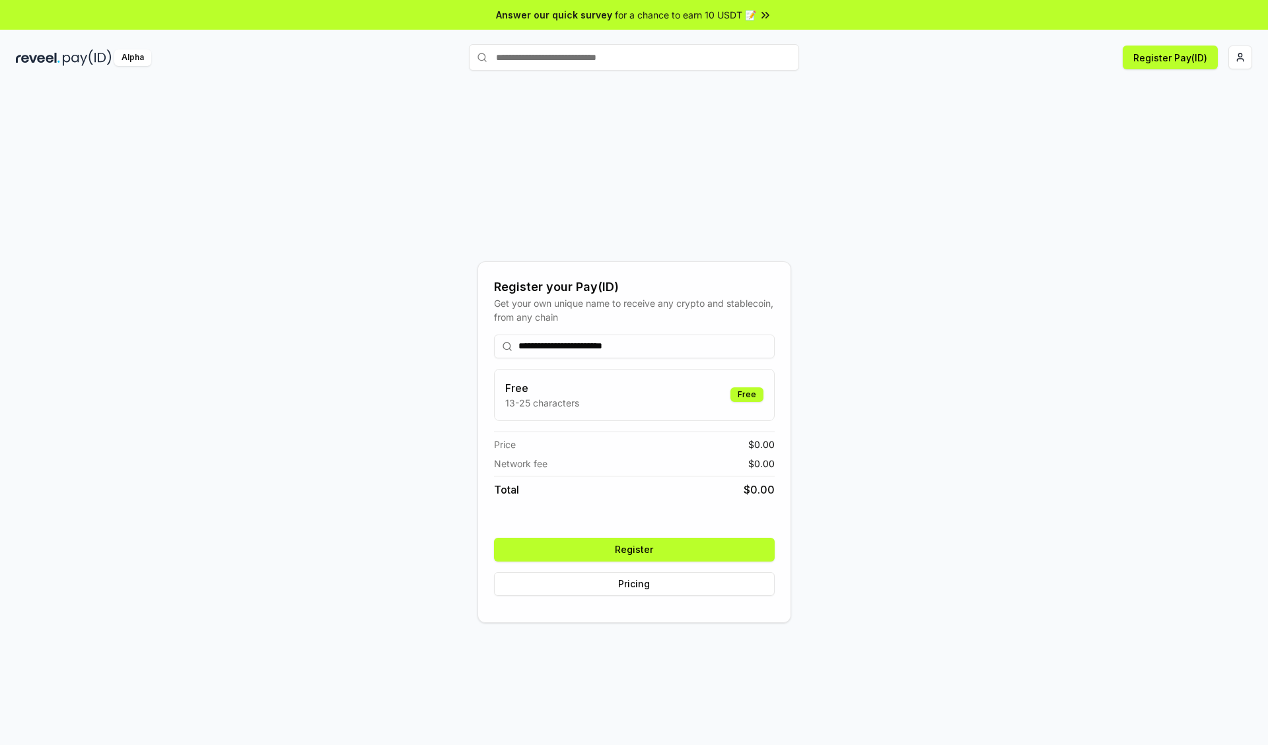 The image size is (1268, 745). Describe the element at coordinates (542, 403) in the screenshot. I see `p: 13-25 characters` at that location.